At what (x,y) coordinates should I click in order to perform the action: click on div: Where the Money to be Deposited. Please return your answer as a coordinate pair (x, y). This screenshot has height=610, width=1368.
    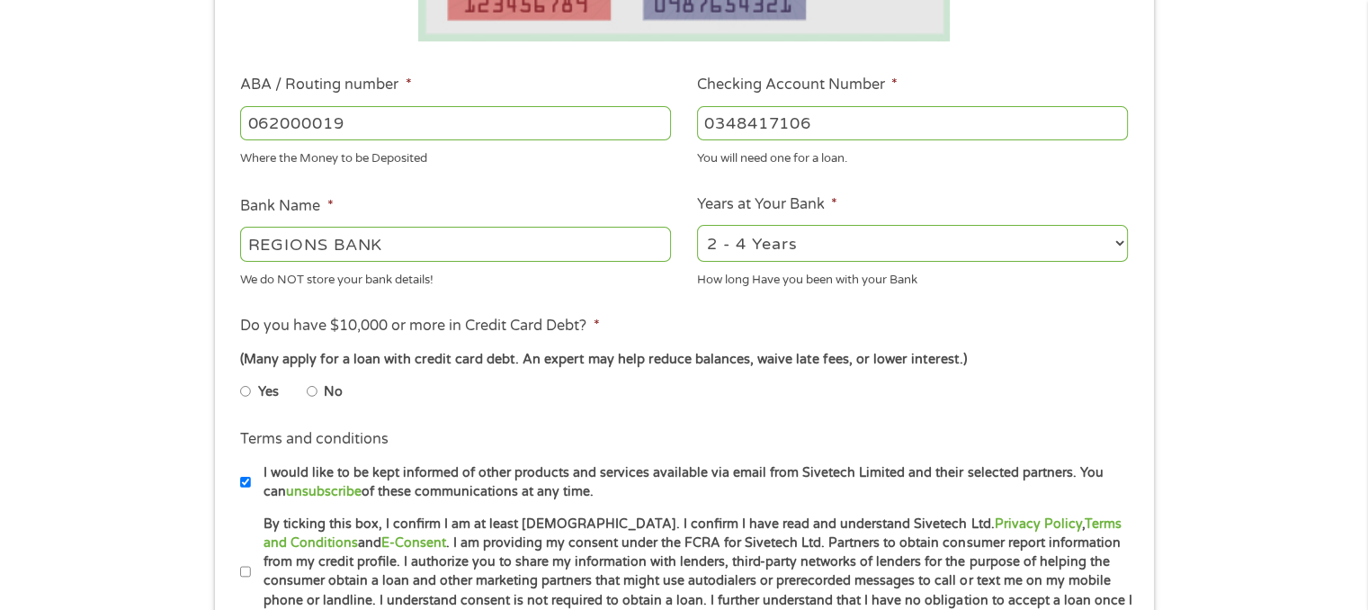
    Looking at the image, I should click on (455, 156).